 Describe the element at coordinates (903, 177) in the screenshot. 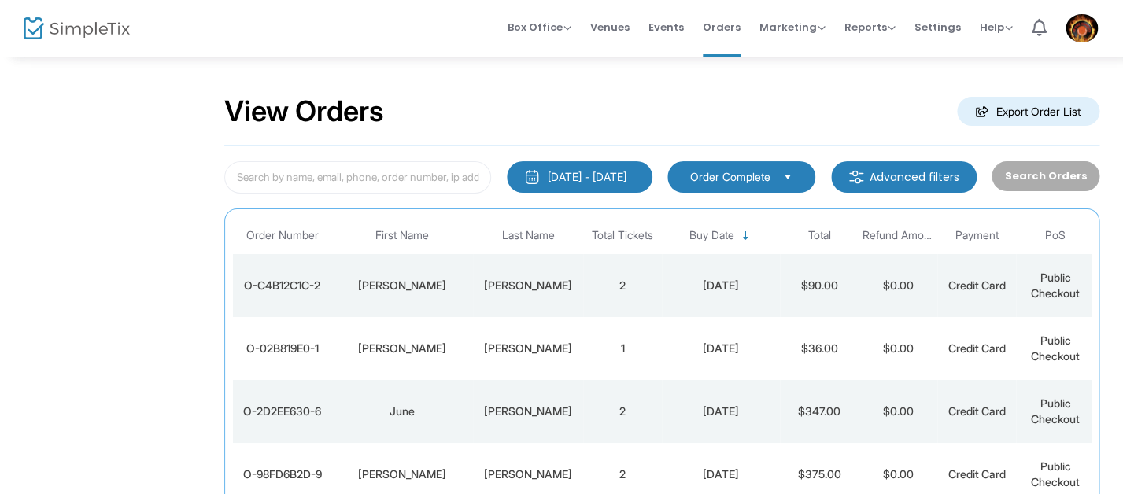

I see `m-button: Advanced filters` at that location.